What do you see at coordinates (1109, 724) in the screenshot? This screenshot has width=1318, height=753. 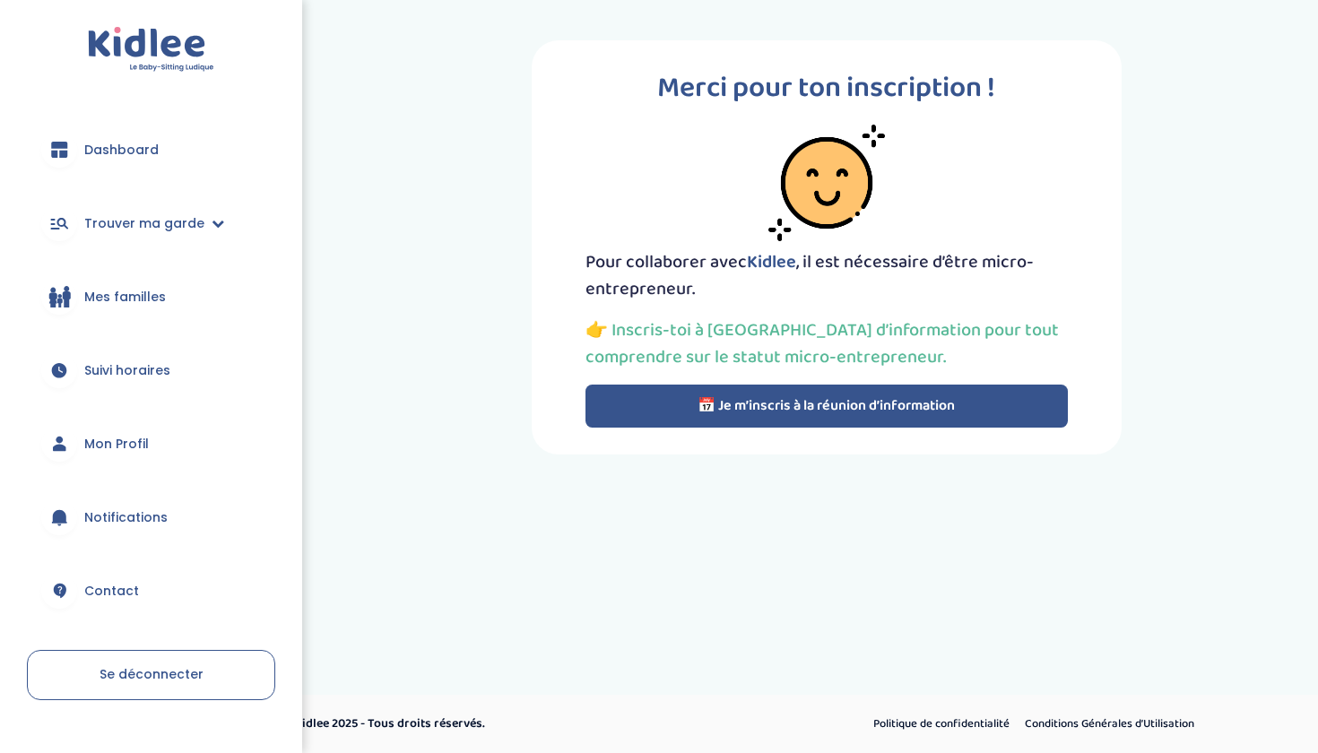 I see `a: Conditions Générales d’Utilisation` at bounding box center [1109, 724].